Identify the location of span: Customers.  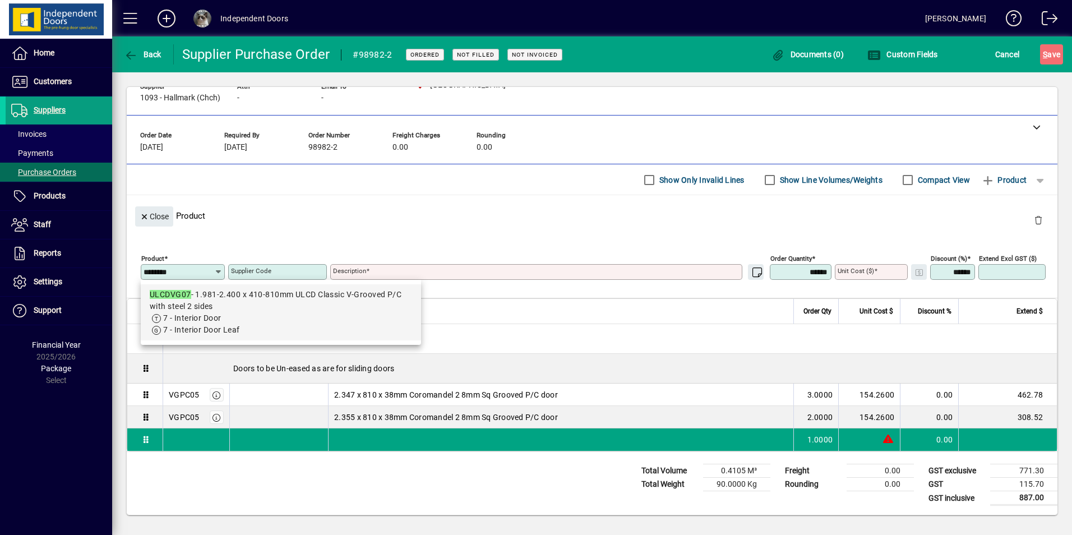
(53, 81).